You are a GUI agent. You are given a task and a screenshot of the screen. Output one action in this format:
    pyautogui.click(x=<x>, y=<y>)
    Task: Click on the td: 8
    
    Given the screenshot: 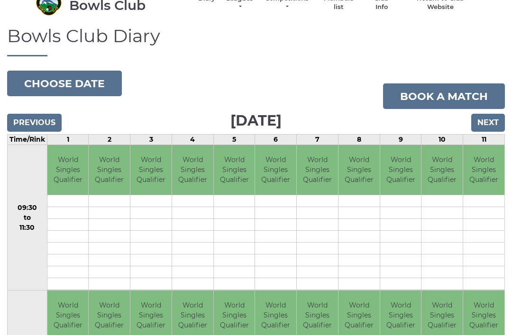 What is the action you would take?
    pyautogui.click(x=359, y=140)
    